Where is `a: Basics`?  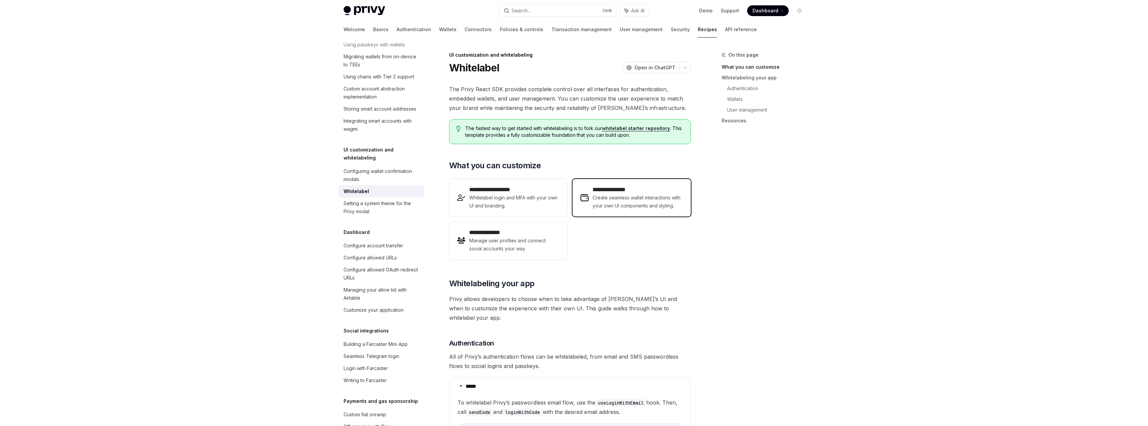 a: Basics is located at coordinates (381, 29).